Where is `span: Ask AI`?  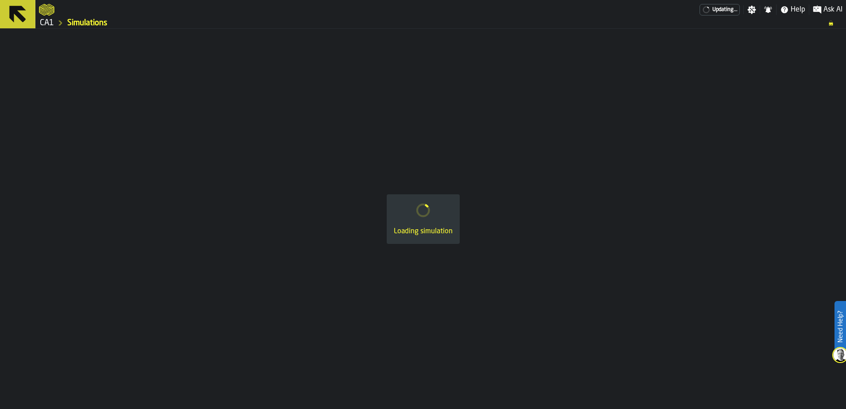
span: Ask AI is located at coordinates (833, 10).